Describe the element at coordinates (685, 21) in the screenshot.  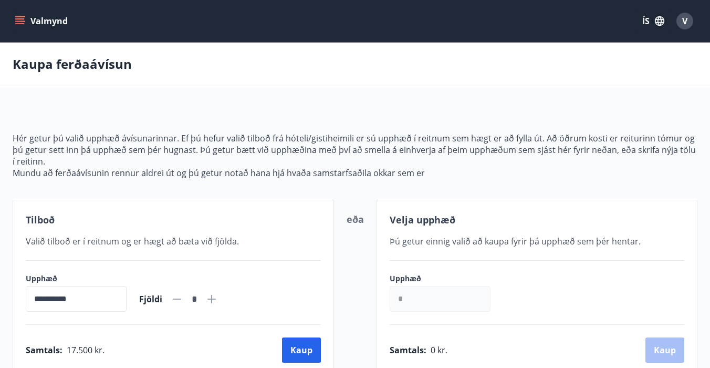
I see `span: V` at that location.